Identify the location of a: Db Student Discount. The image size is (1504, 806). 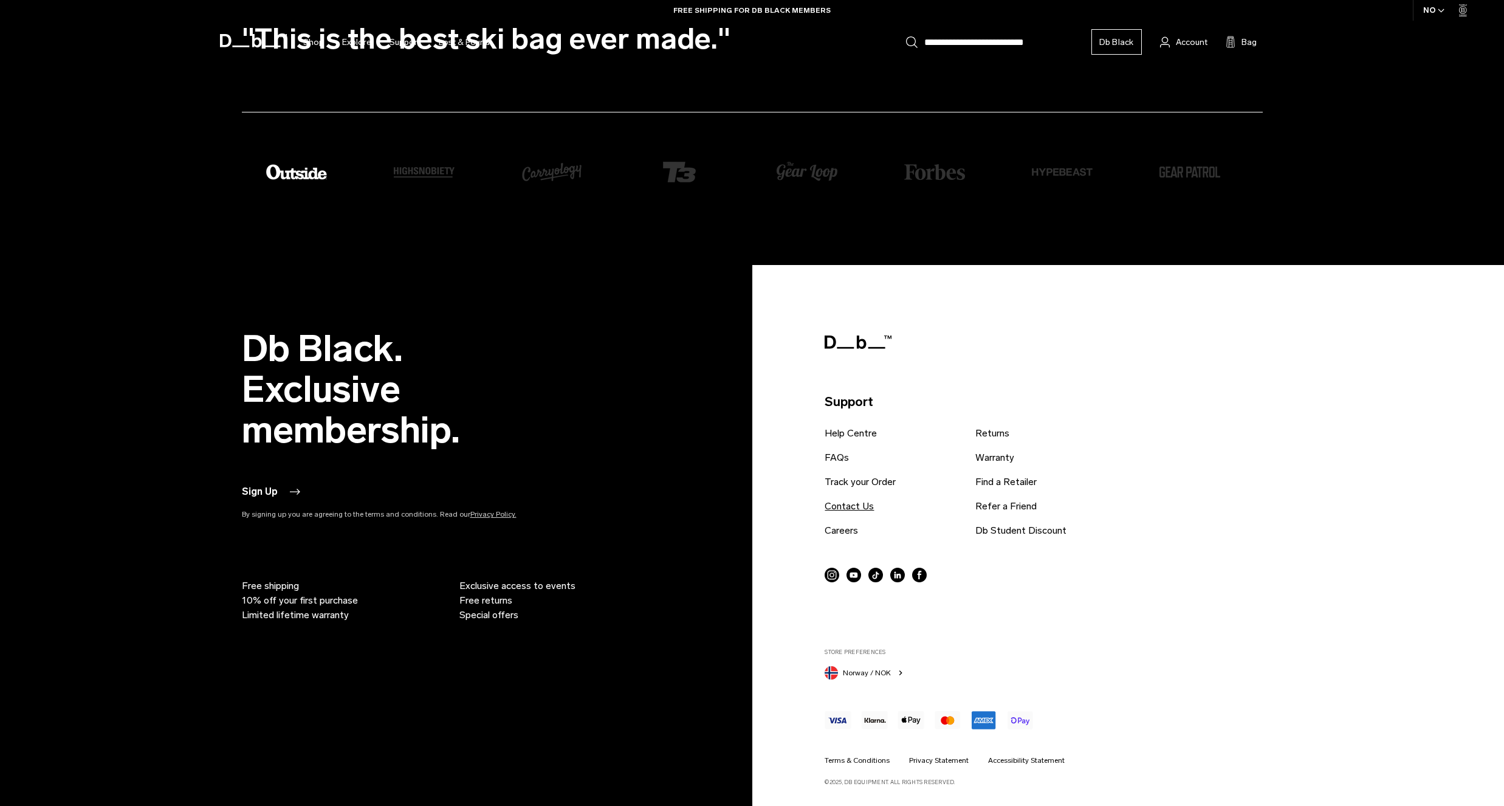
(1021, 531).